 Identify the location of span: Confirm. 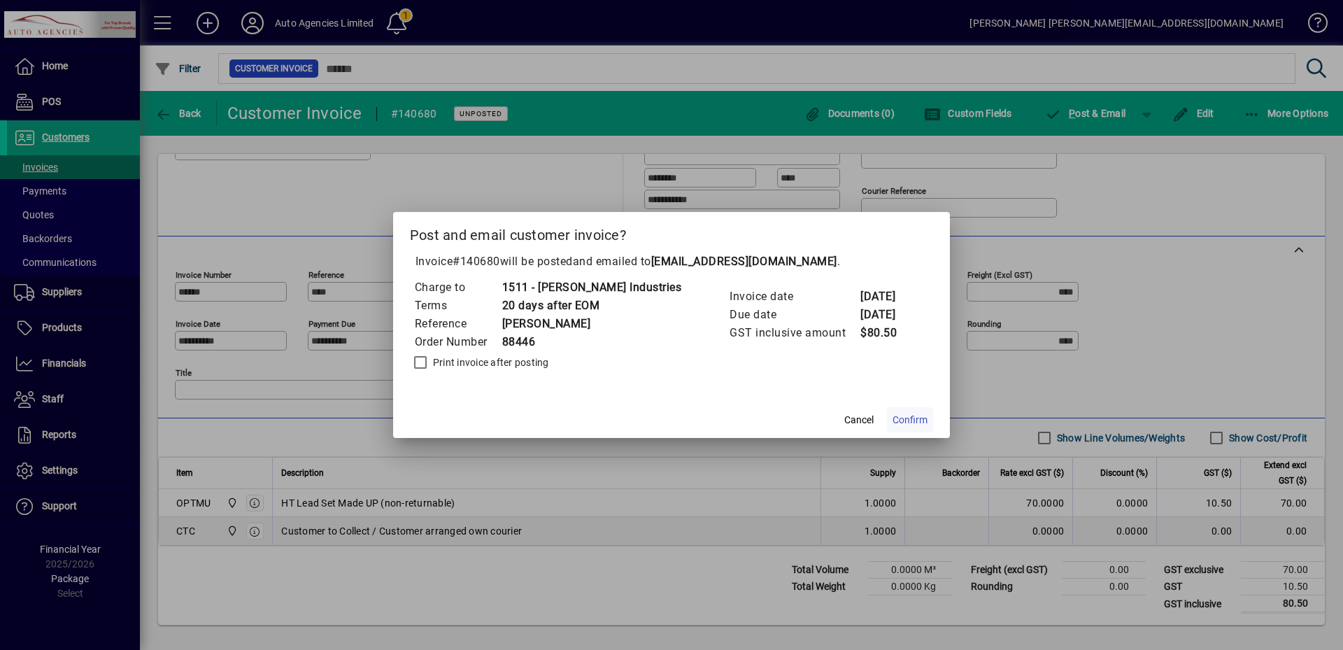
(910, 420).